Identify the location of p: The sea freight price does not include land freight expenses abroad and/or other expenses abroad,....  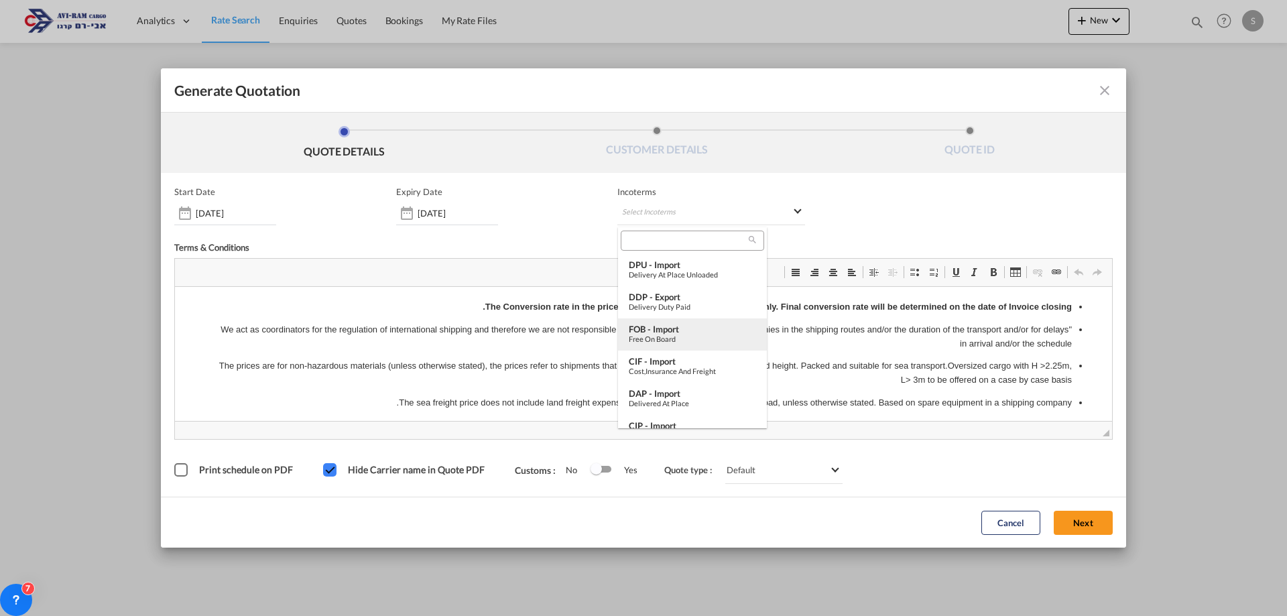
(469, 116).